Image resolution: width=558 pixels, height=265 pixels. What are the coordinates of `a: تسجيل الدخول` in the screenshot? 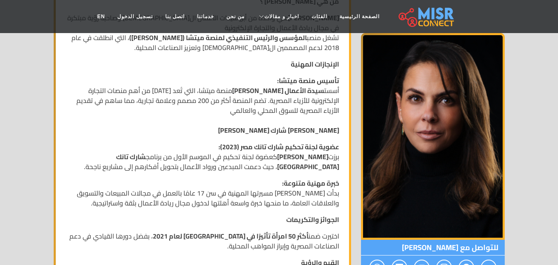 It's located at (135, 17).